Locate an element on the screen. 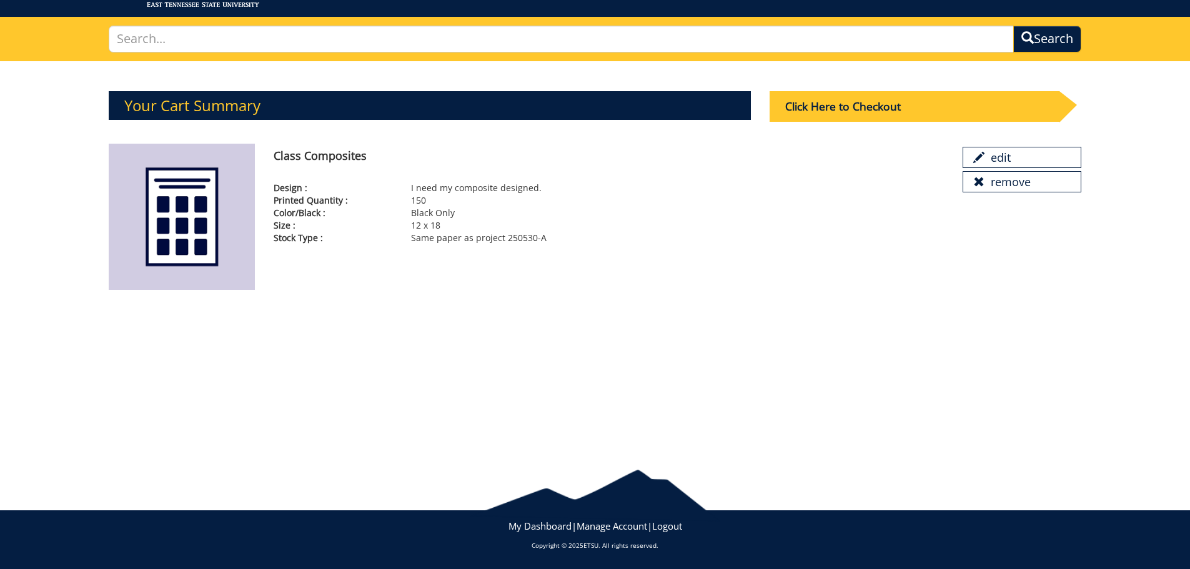 This screenshot has width=1190, height=569. span: Design : is located at coordinates (342, 188).